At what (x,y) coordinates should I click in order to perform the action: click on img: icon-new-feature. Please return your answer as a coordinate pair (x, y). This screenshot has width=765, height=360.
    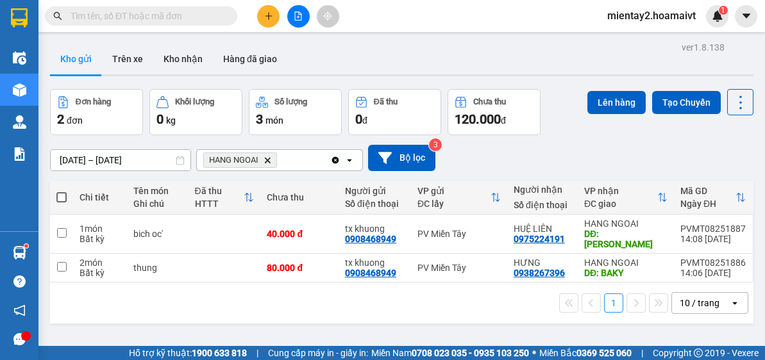
    Looking at the image, I should click on (718, 16).